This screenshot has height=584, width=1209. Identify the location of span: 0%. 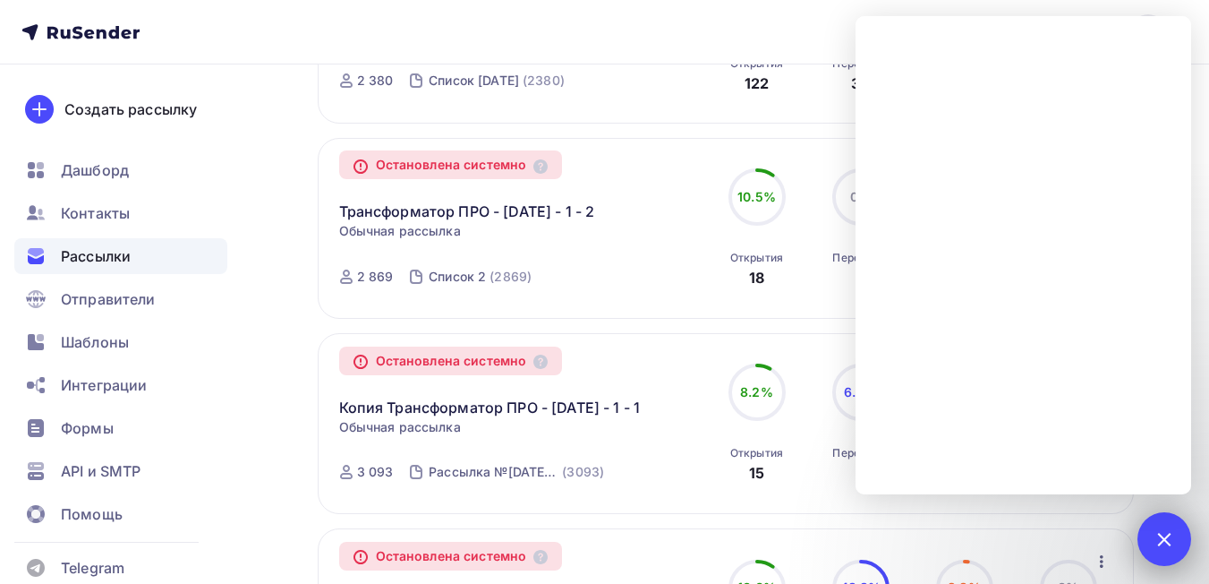
(860, 196).